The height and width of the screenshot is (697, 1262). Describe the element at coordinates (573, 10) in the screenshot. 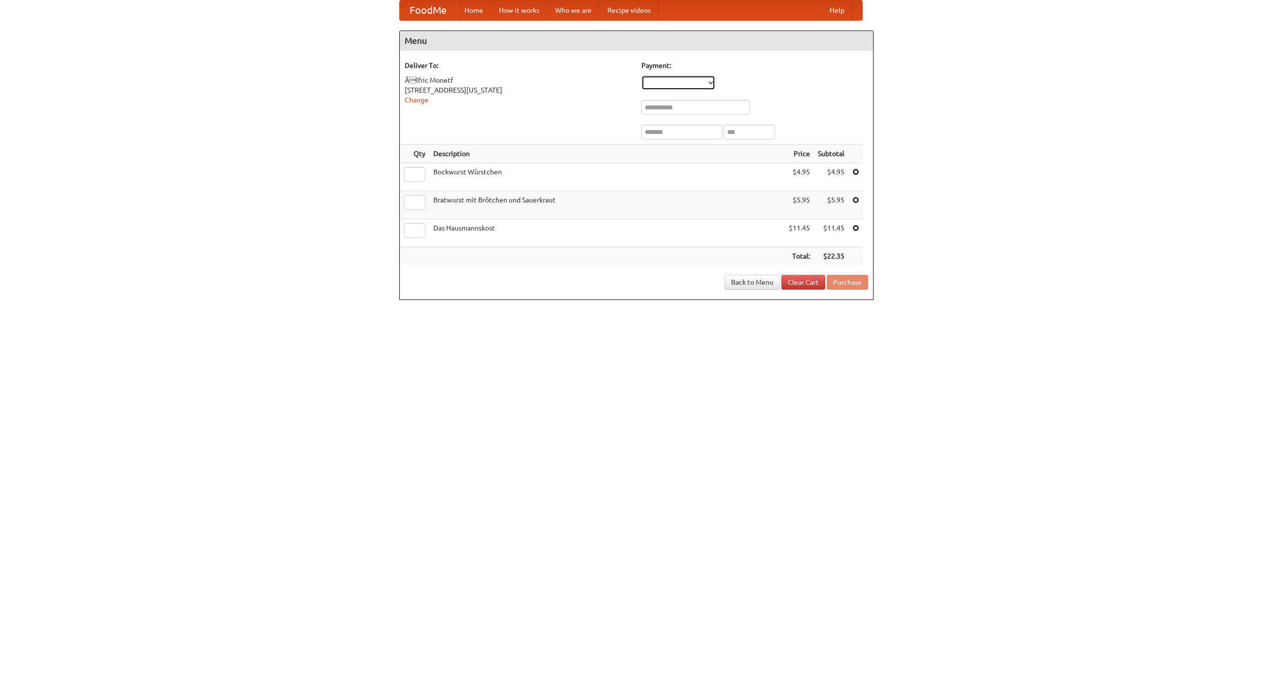

I see `a: Who we are` at that location.